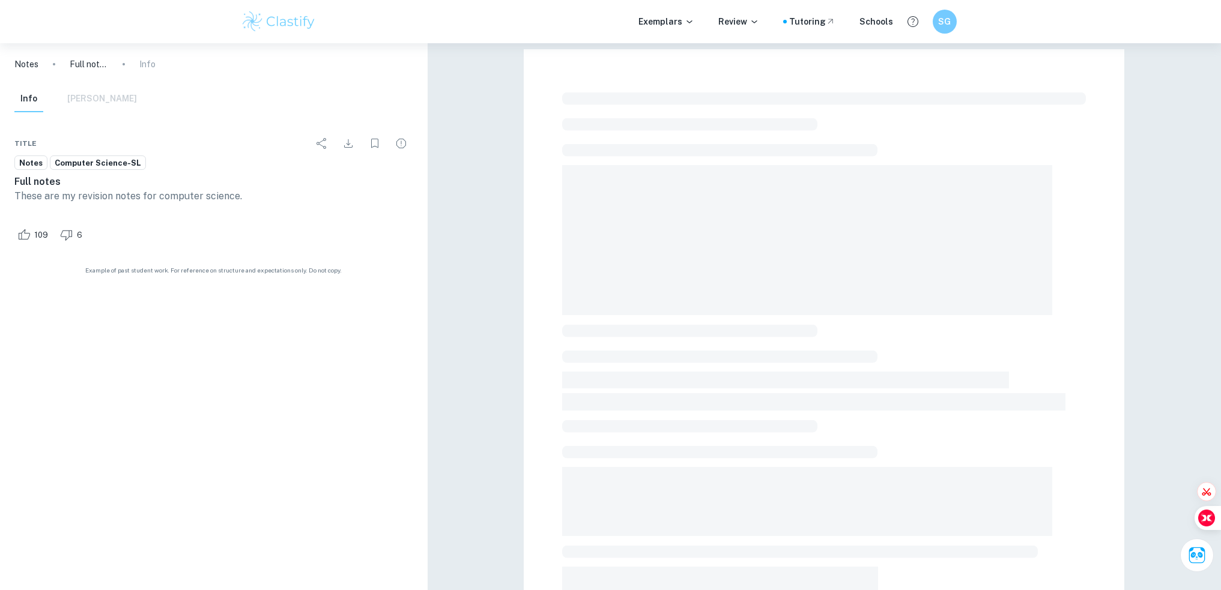 This screenshot has height=590, width=1221. What do you see at coordinates (89, 64) in the screenshot?
I see `p: Full notes` at bounding box center [89, 64].